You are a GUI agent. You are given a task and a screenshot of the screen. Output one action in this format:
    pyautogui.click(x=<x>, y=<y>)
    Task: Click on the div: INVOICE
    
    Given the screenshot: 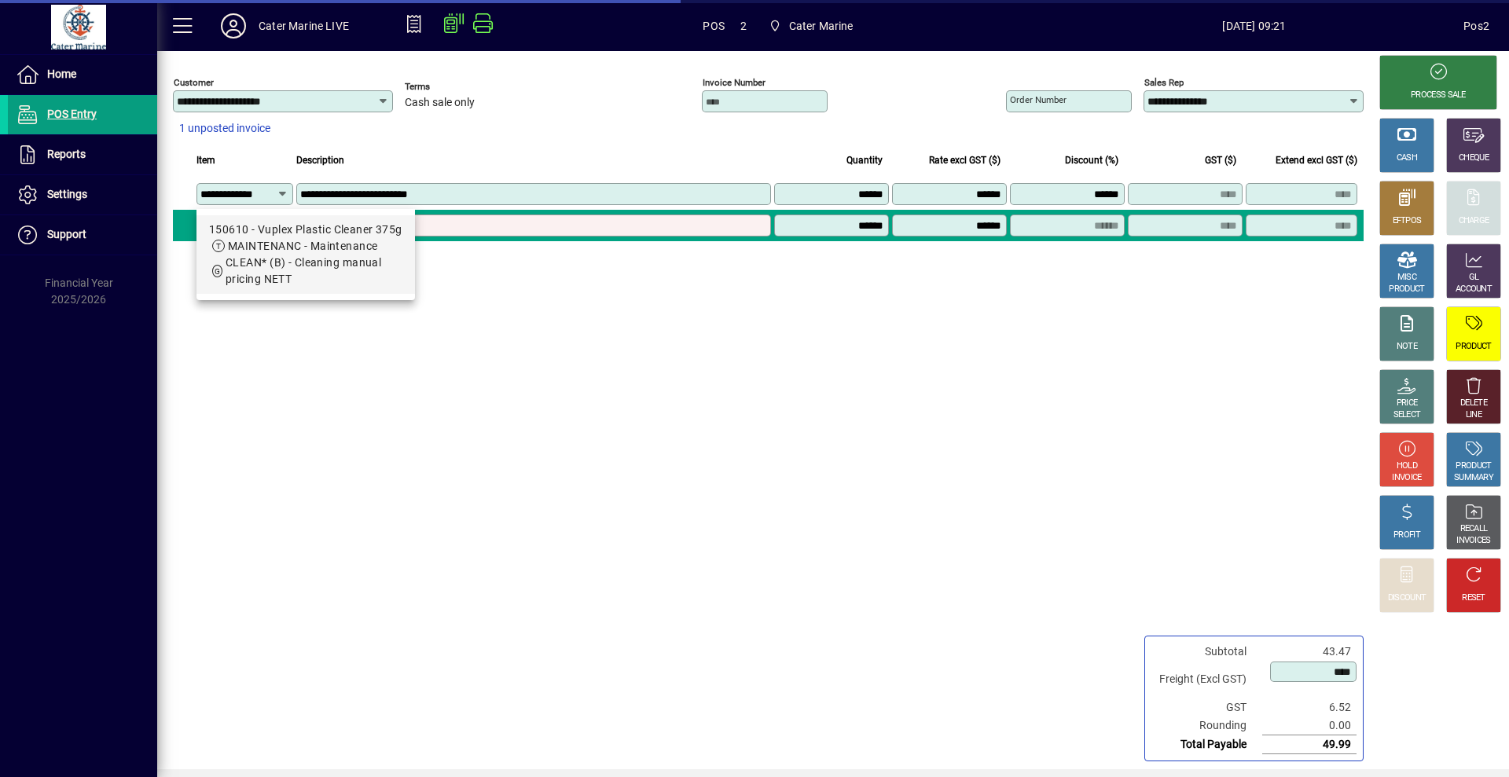 What is the action you would take?
    pyautogui.click(x=1406, y=478)
    